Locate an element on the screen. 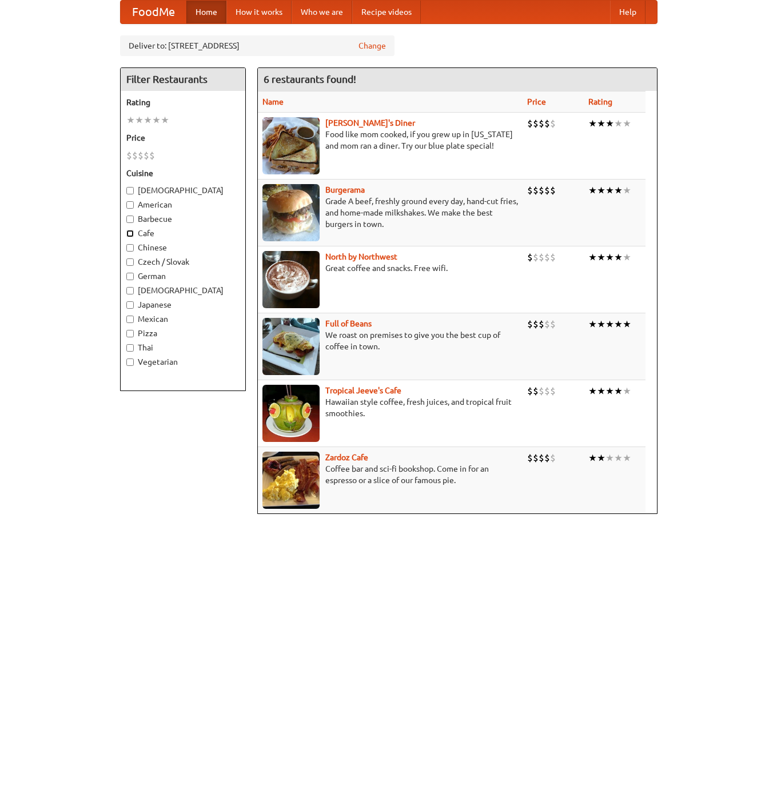  label: Cafe is located at coordinates (183, 233).